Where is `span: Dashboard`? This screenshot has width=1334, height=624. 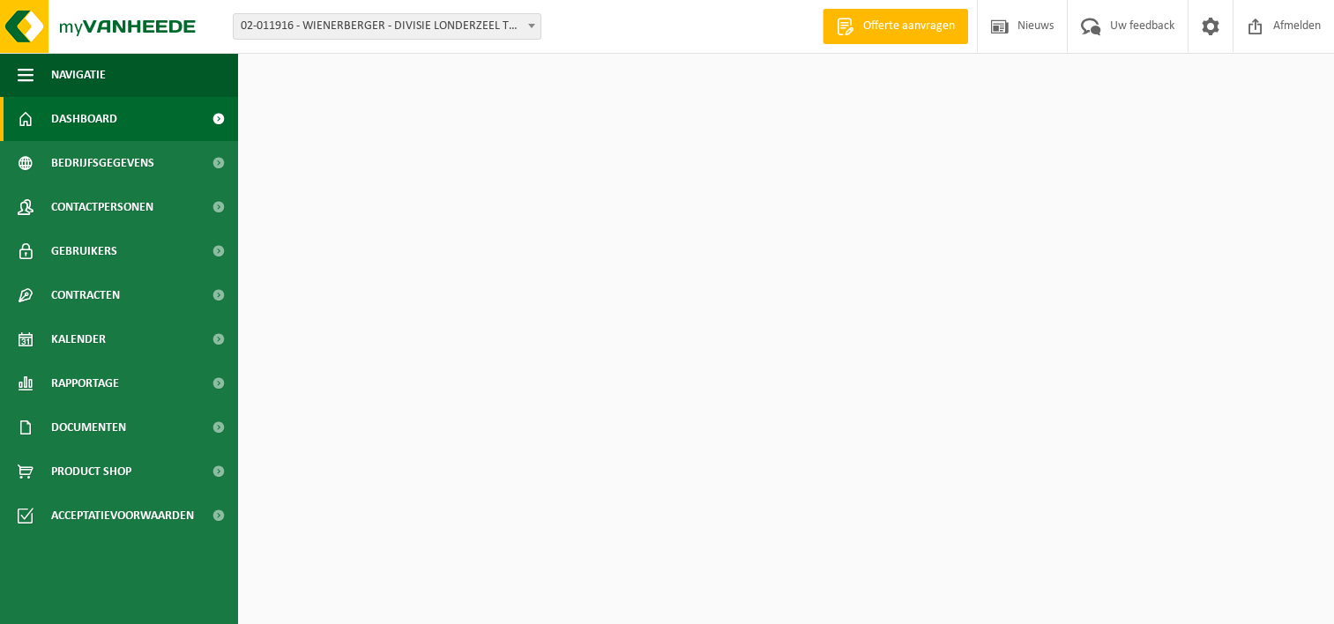
span: Dashboard is located at coordinates (84, 119).